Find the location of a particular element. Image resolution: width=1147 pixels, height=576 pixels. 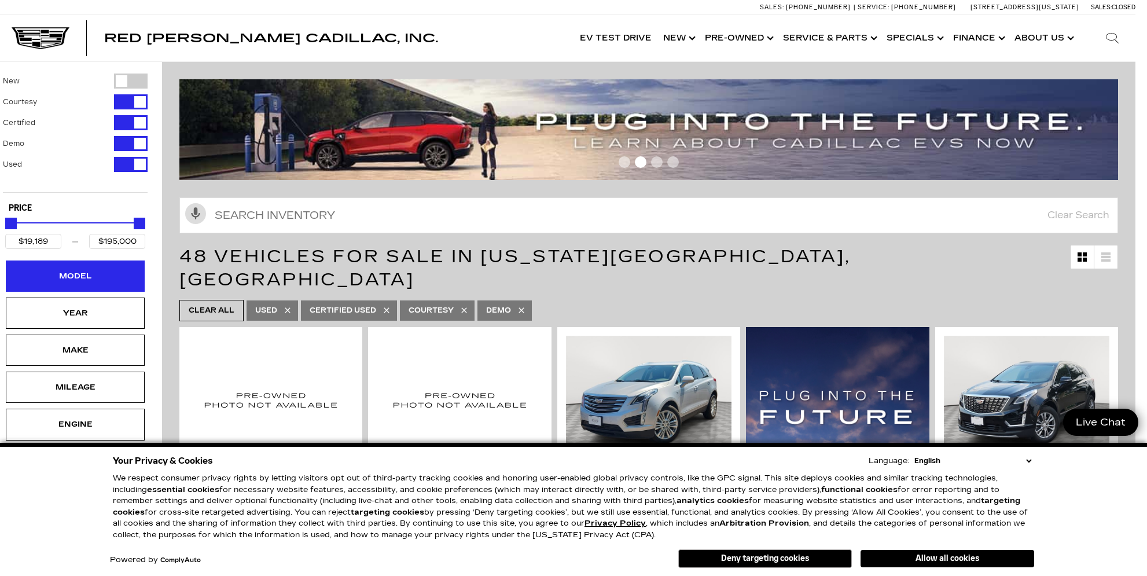

strong: essential cookies is located at coordinates (183, 490).